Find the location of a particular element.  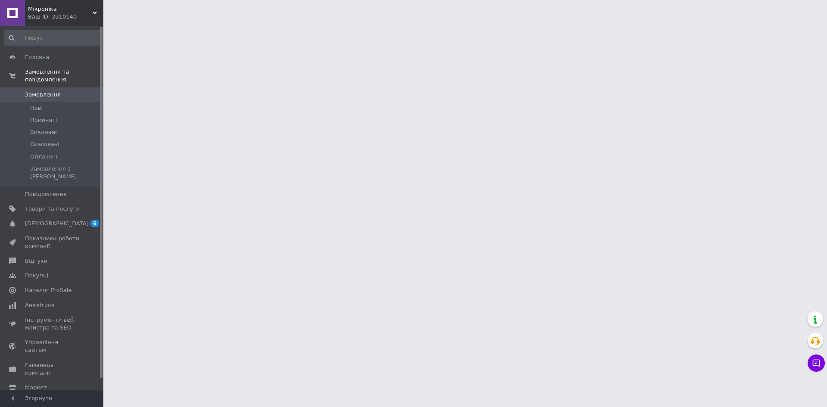

span: Скасовані is located at coordinates (45, 144).